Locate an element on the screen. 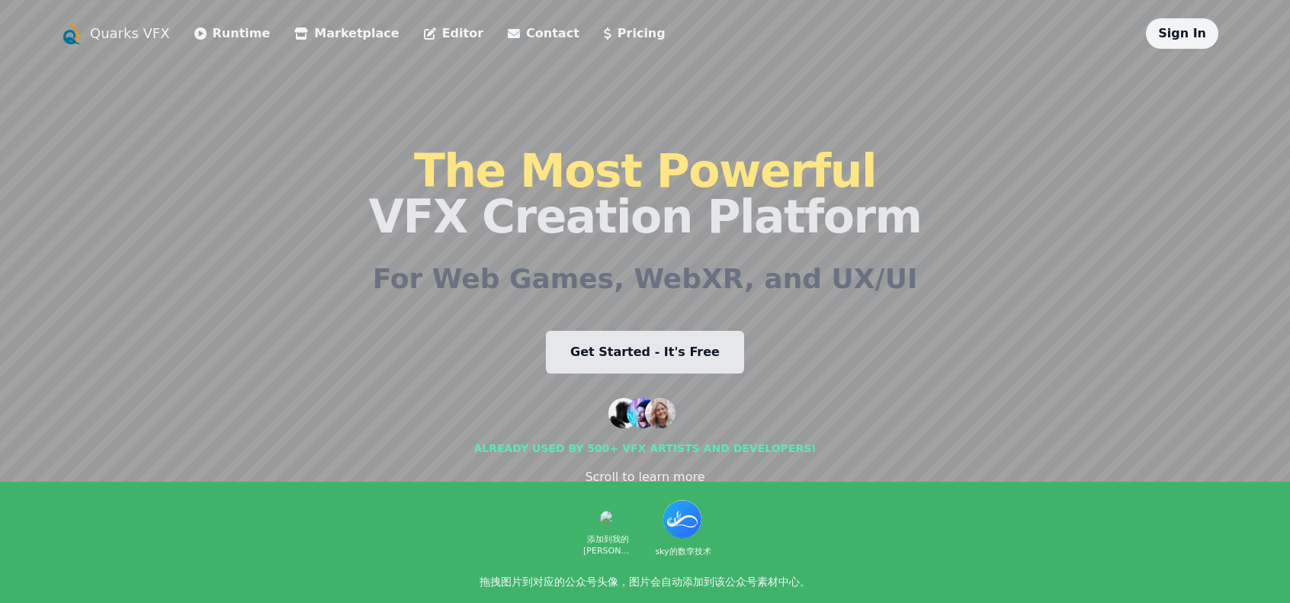  div: Scroll to learn more is located at coordinates (644, 477).